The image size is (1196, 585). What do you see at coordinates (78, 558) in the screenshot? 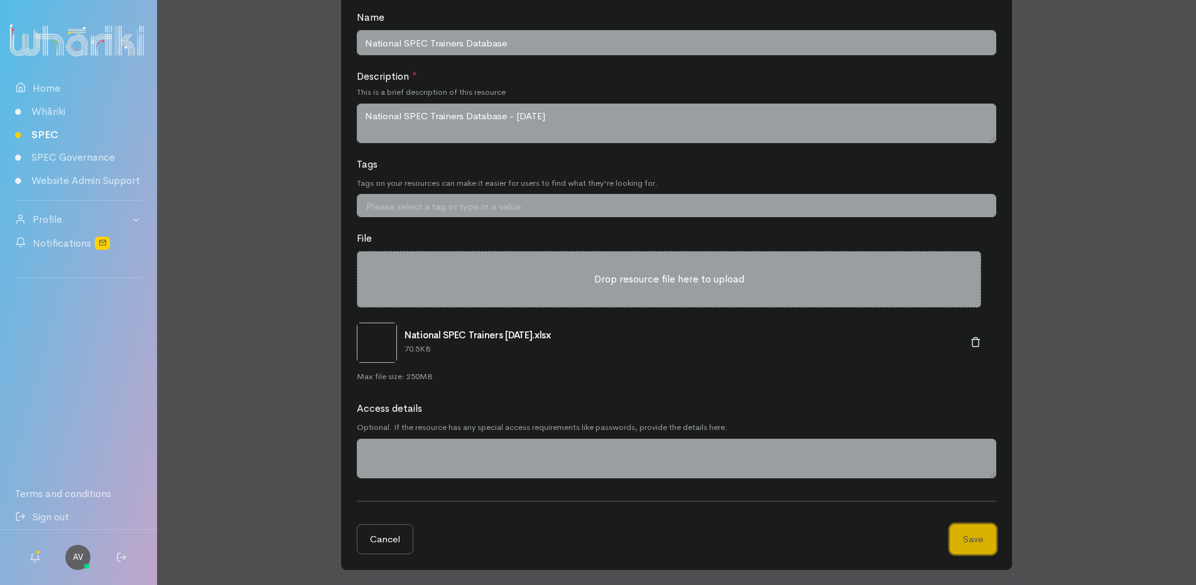
I see `span: AV` at bounding box center [78, 558].